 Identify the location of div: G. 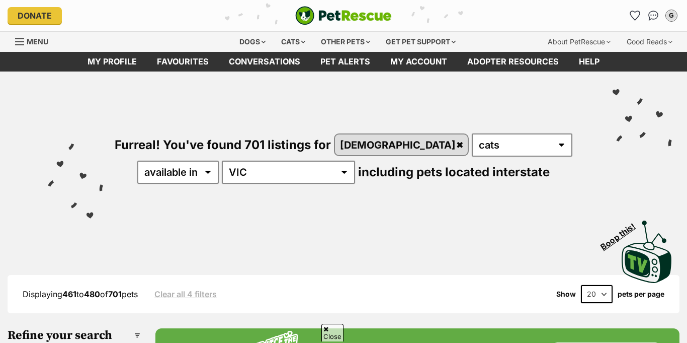
(672, 16).